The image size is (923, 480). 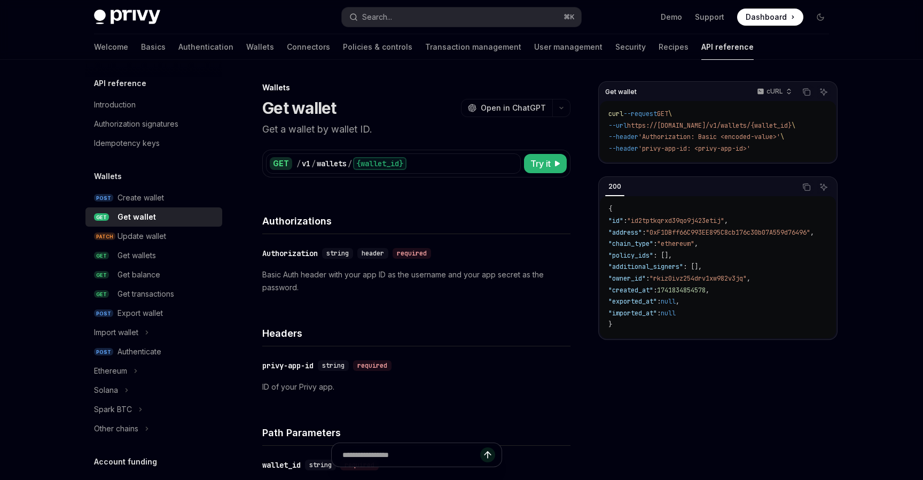 What do you see at coordinates (698, 278) in the screenshot?
I see `span: "rkiz0ivz254drv1xw982v3jq"` at bounding box center [698, 278].